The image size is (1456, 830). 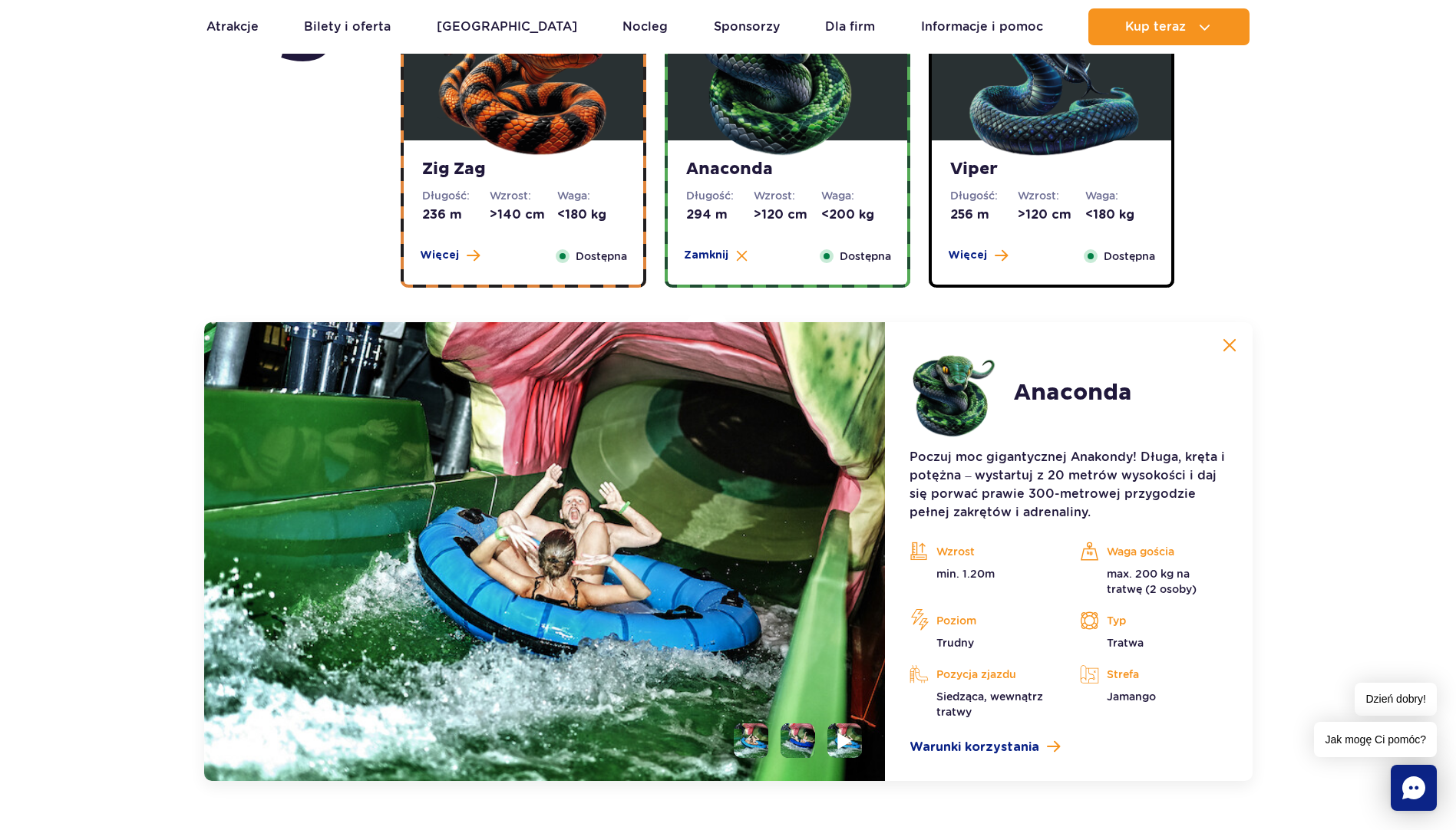 I want to click on p: Trudny, so click(x=983, y=643).